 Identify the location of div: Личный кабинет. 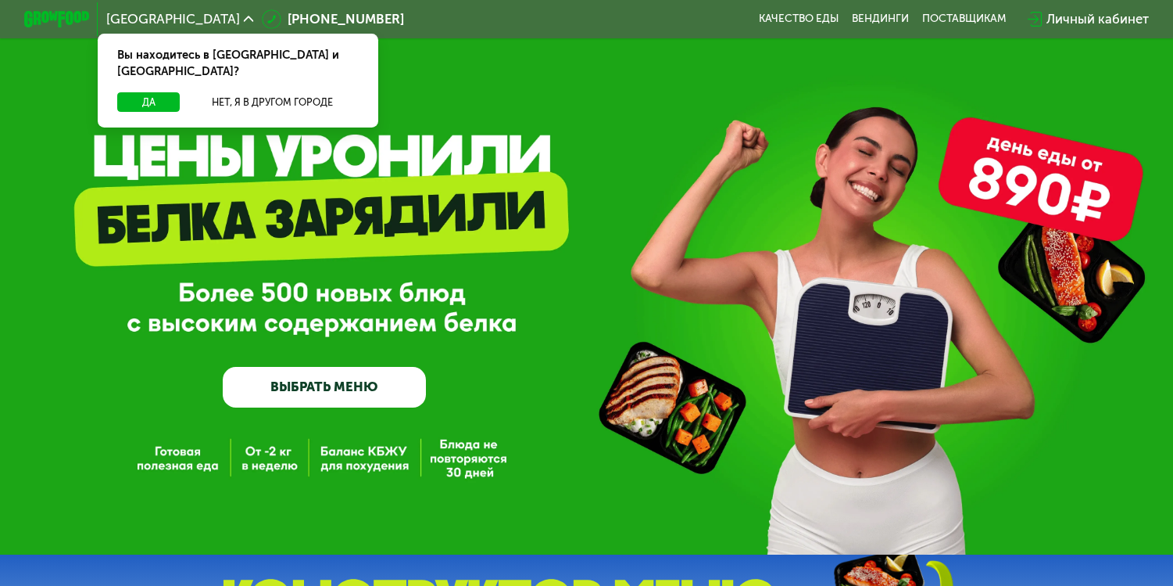
(1098, 19).